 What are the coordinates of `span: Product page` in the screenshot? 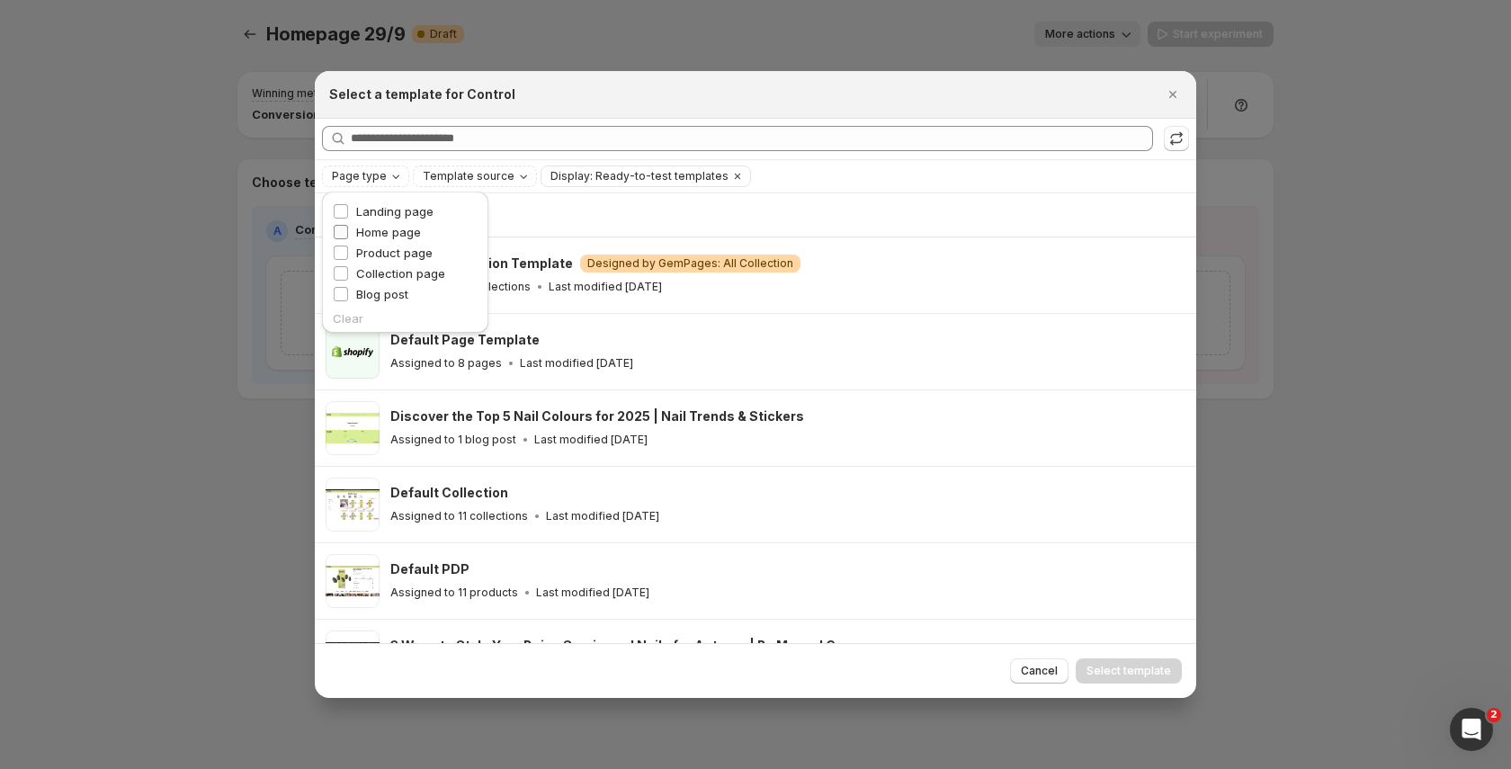 It's located at (394, 253).